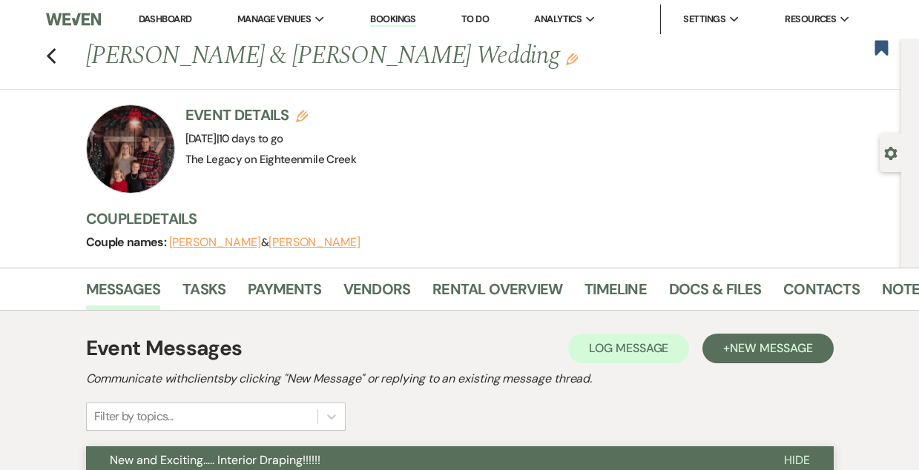 Image resolution: width=919 pixels, height=470 pixels. Describe the element at coordinates (73, 19) in the screenshot. I see `img: Weven Logo` at that location.